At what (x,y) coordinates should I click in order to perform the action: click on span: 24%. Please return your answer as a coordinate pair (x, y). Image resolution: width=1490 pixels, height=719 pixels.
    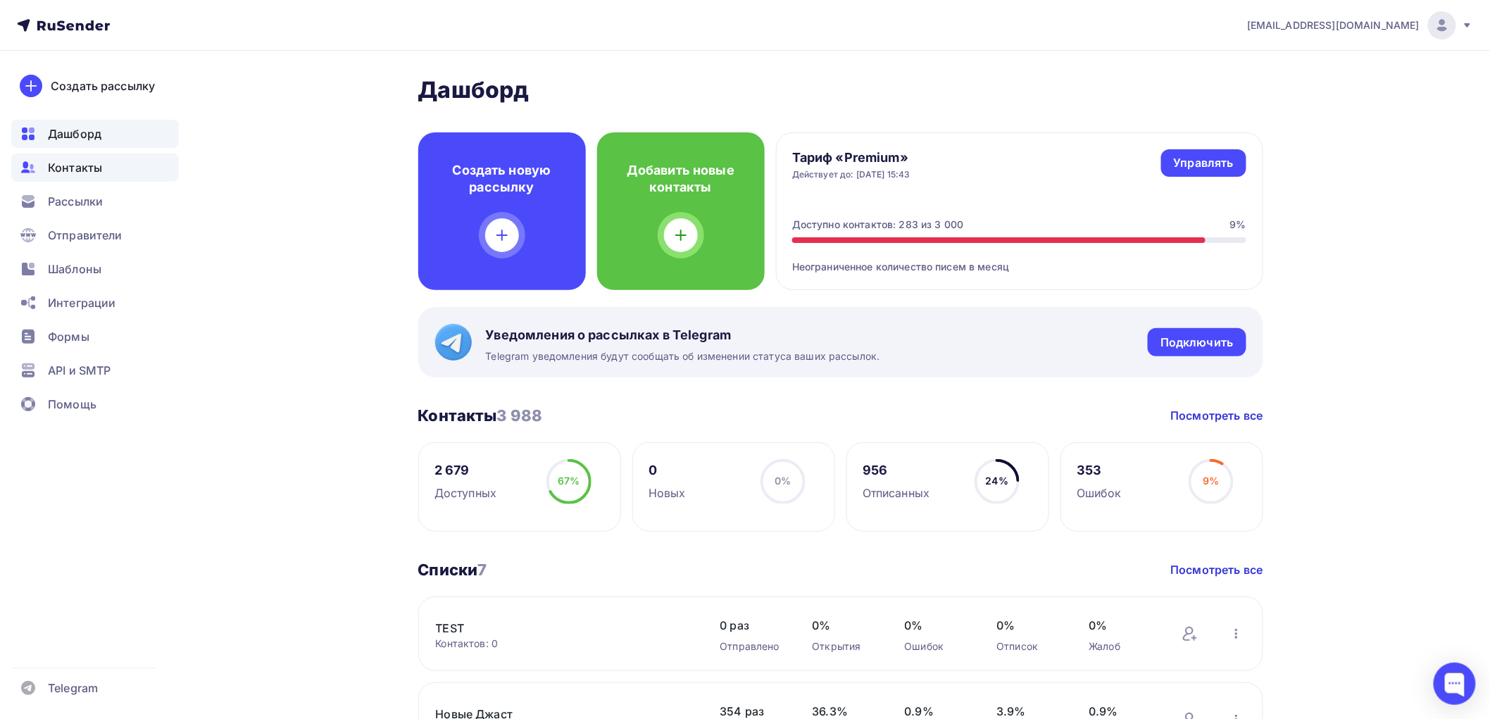
    Looking at the image, I should click on (997, 480).